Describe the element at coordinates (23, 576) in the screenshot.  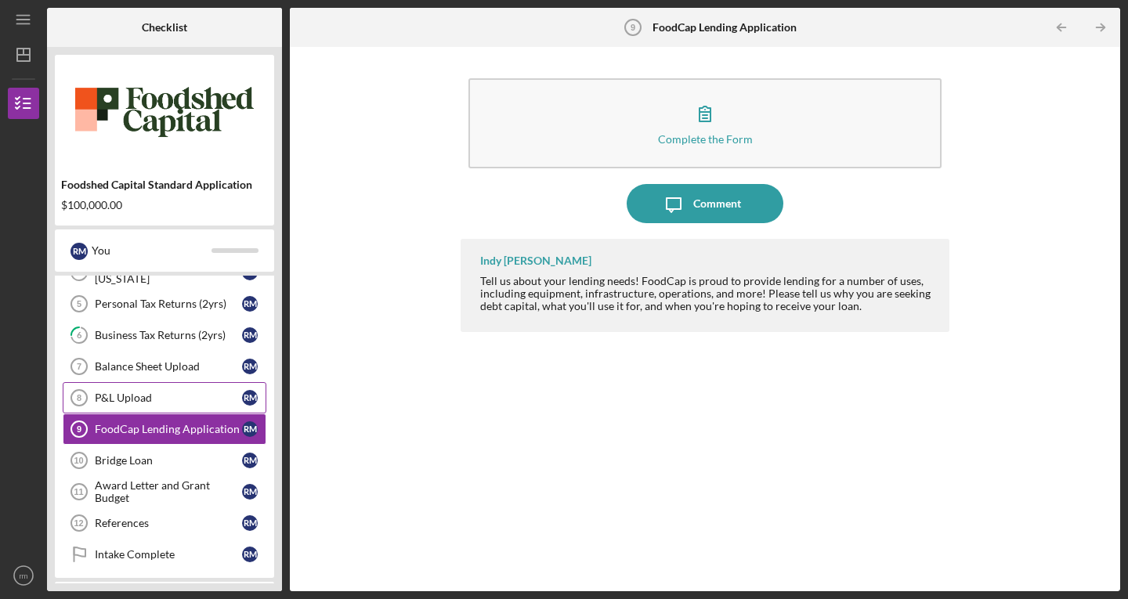
I see `button: rm` at that location.